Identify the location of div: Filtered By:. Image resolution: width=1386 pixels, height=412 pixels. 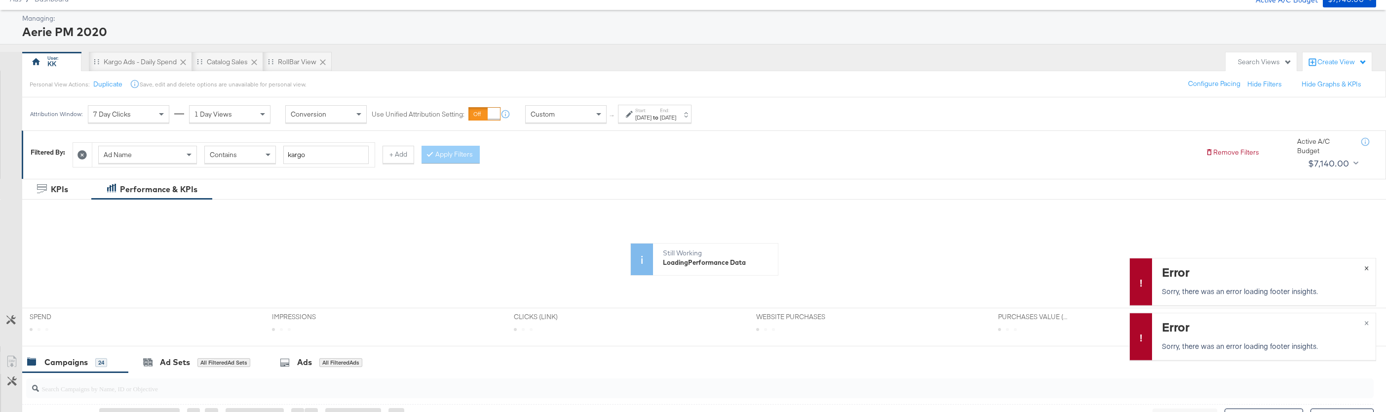
(48, 152).